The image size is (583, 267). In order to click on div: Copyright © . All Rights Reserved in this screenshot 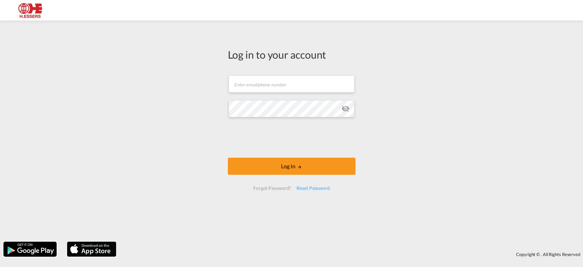, I will do `click(351, 255)`.